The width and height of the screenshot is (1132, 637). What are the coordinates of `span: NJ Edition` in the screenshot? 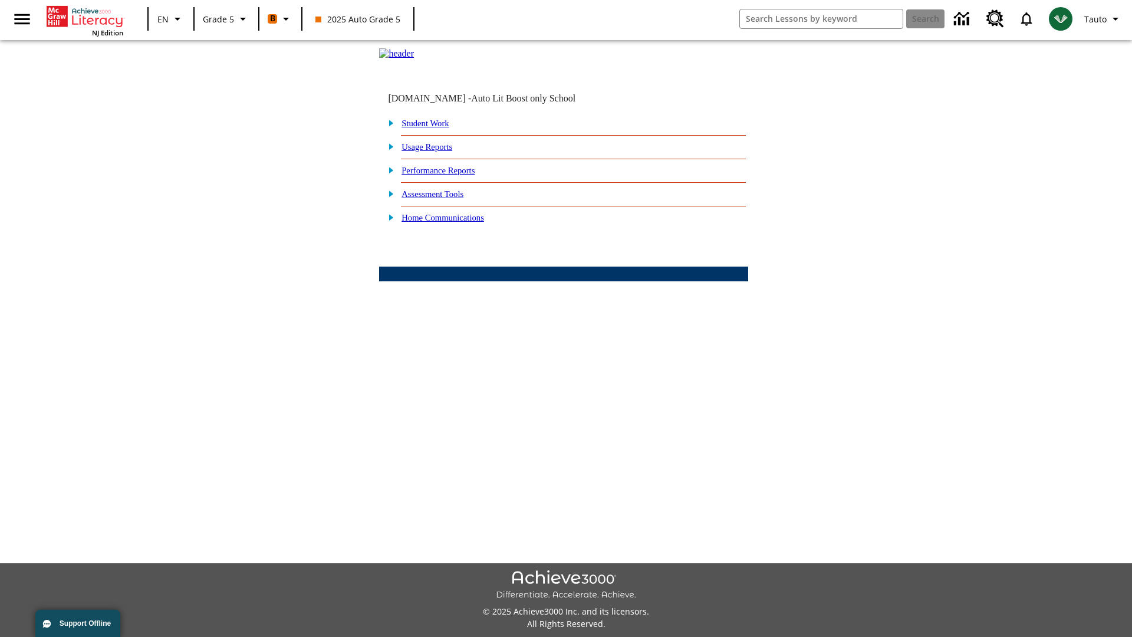 It's located at (107, 32).